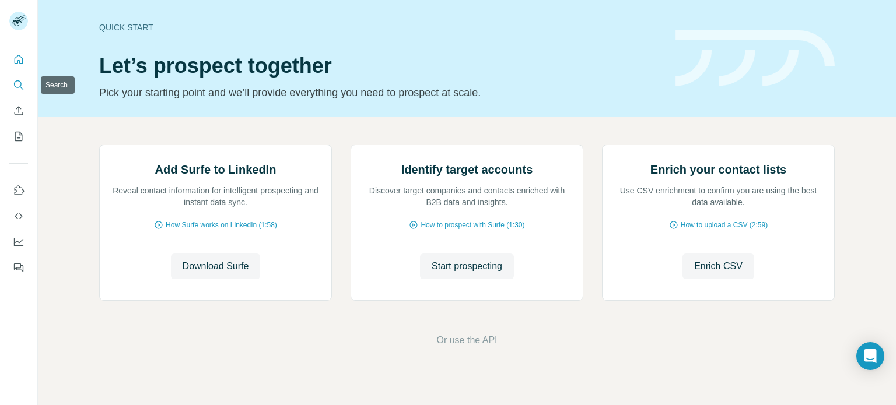  What do you see at coordinates (718, 267) in the screenshot?
I see `span: Enrich CSV` at bounding box center [718, 267].